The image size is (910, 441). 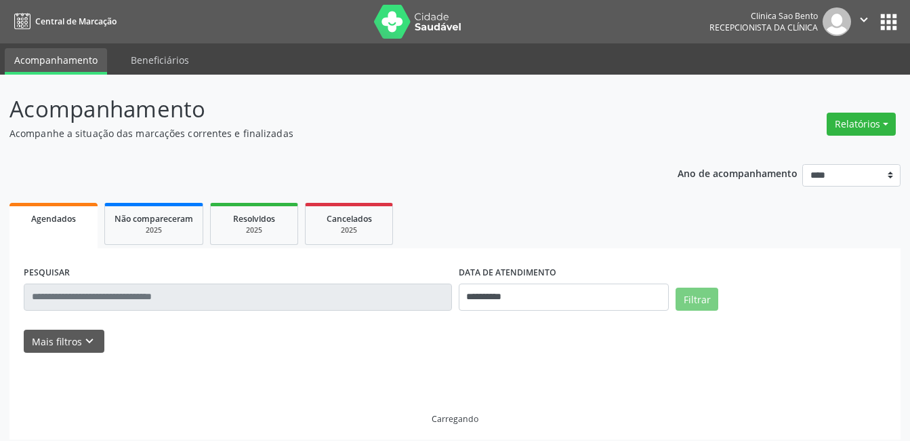 I want to click on span: Agendados, so click(x=54, y=218).